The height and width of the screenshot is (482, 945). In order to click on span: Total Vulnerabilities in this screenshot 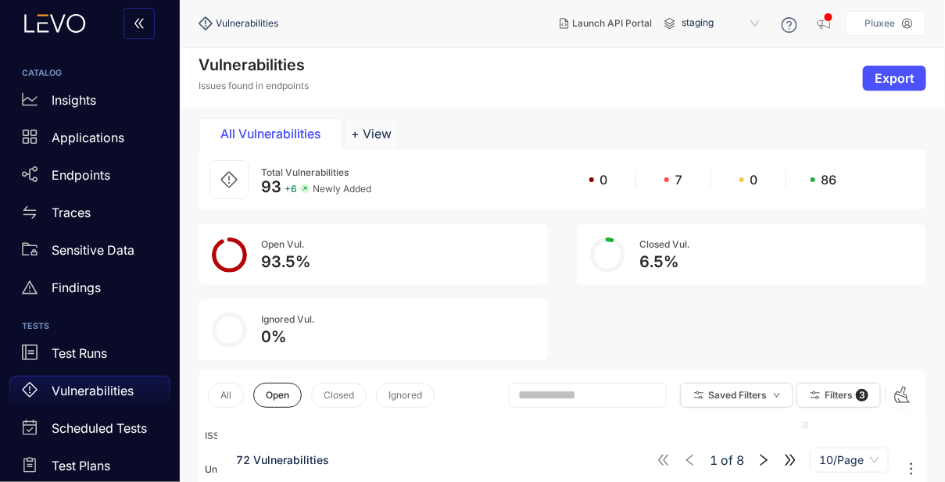, I will do `click(305, 172)`.